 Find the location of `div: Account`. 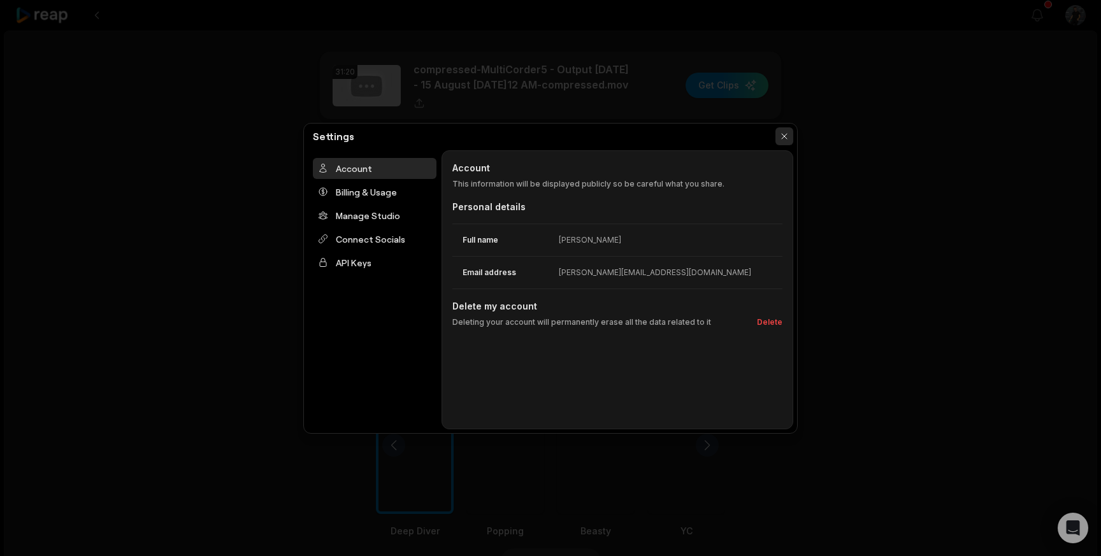

div: Account is located at coordinates (375, 168).